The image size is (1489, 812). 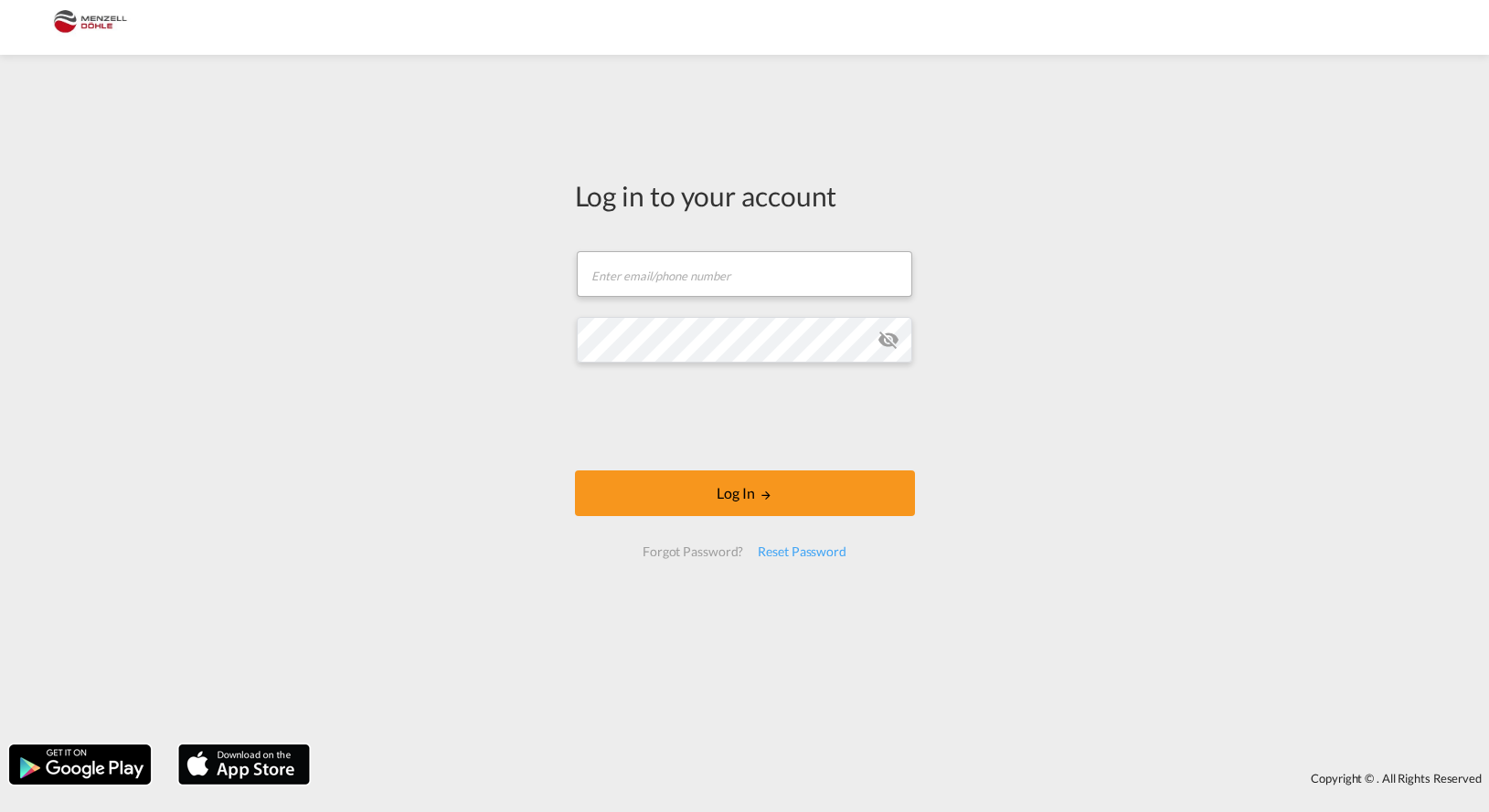 What do you see at coordinates (80, 765) in the screenshot?
I see `img: google.png` at bounding box center [80, 765].